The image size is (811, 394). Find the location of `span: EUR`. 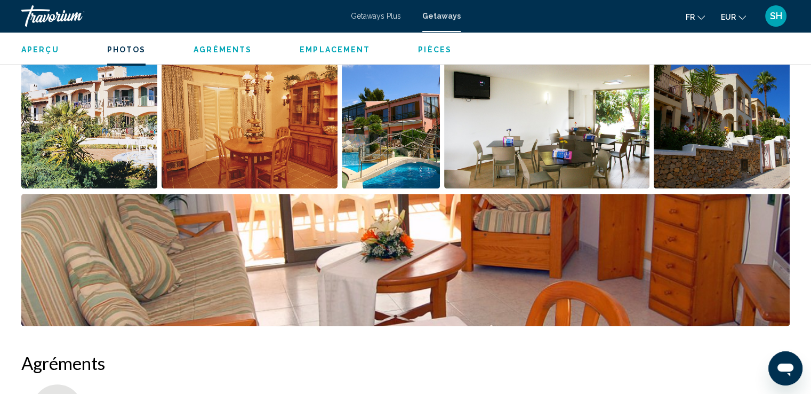

span: EUR is located at coordinates (728, 17).